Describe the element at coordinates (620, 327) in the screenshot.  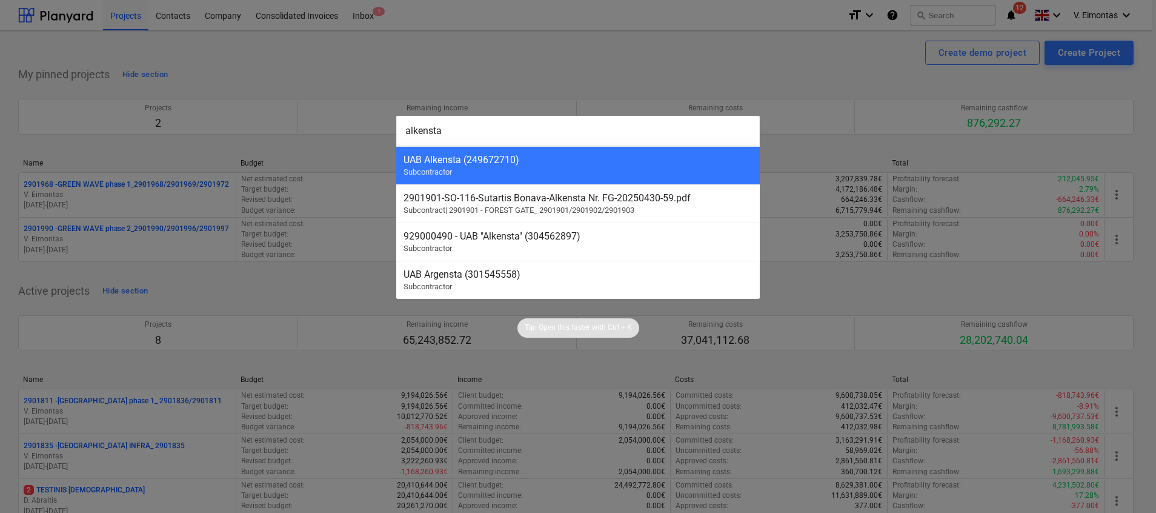
I see `p: Ctrl + K` at that location.